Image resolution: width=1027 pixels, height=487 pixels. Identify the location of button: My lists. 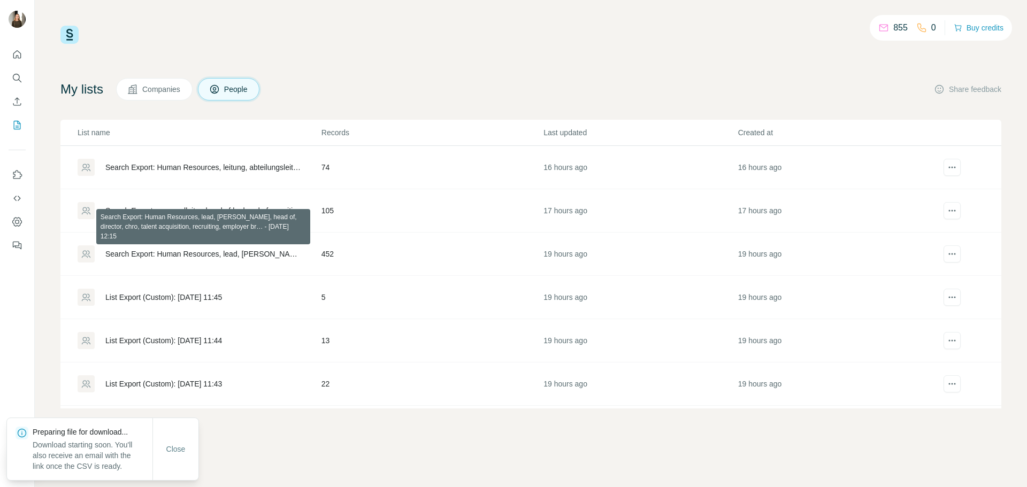
(17, 125).